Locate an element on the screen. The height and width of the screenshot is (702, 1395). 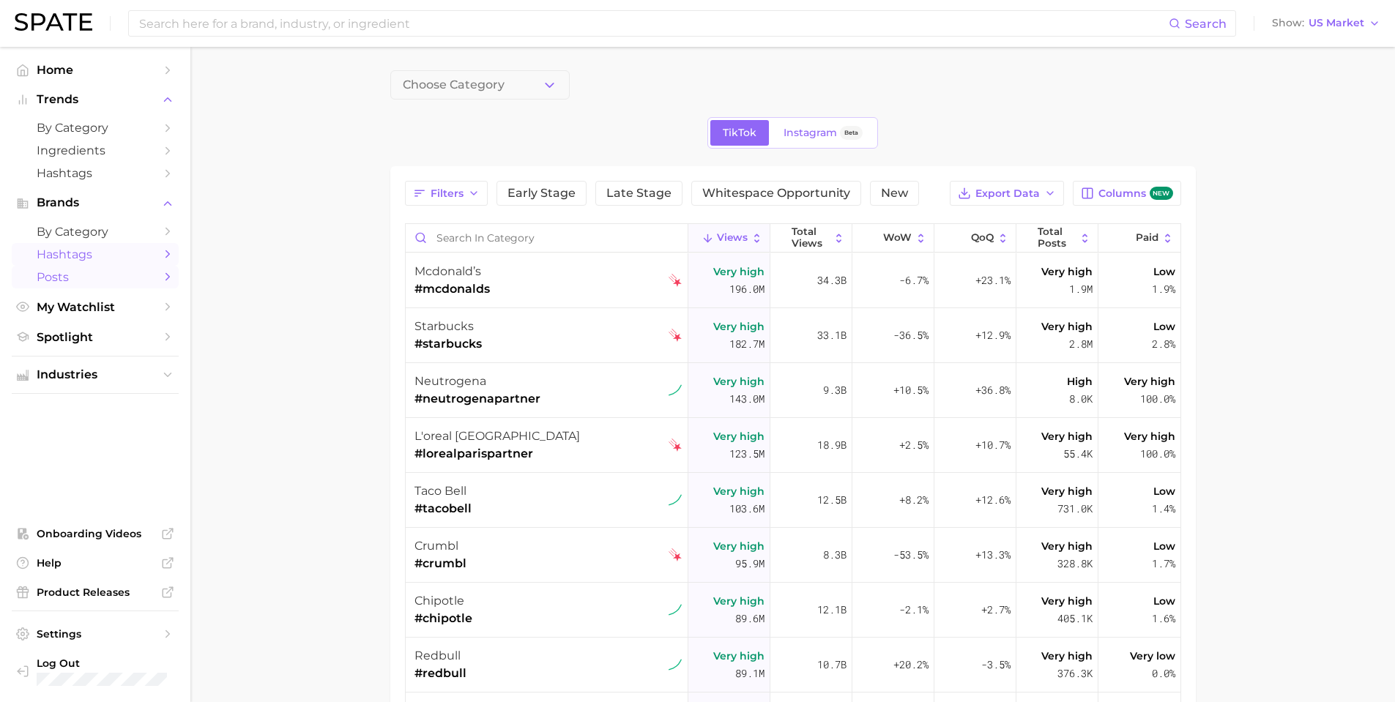
a: Onboarding Videos is located at coordinates (95, 534).